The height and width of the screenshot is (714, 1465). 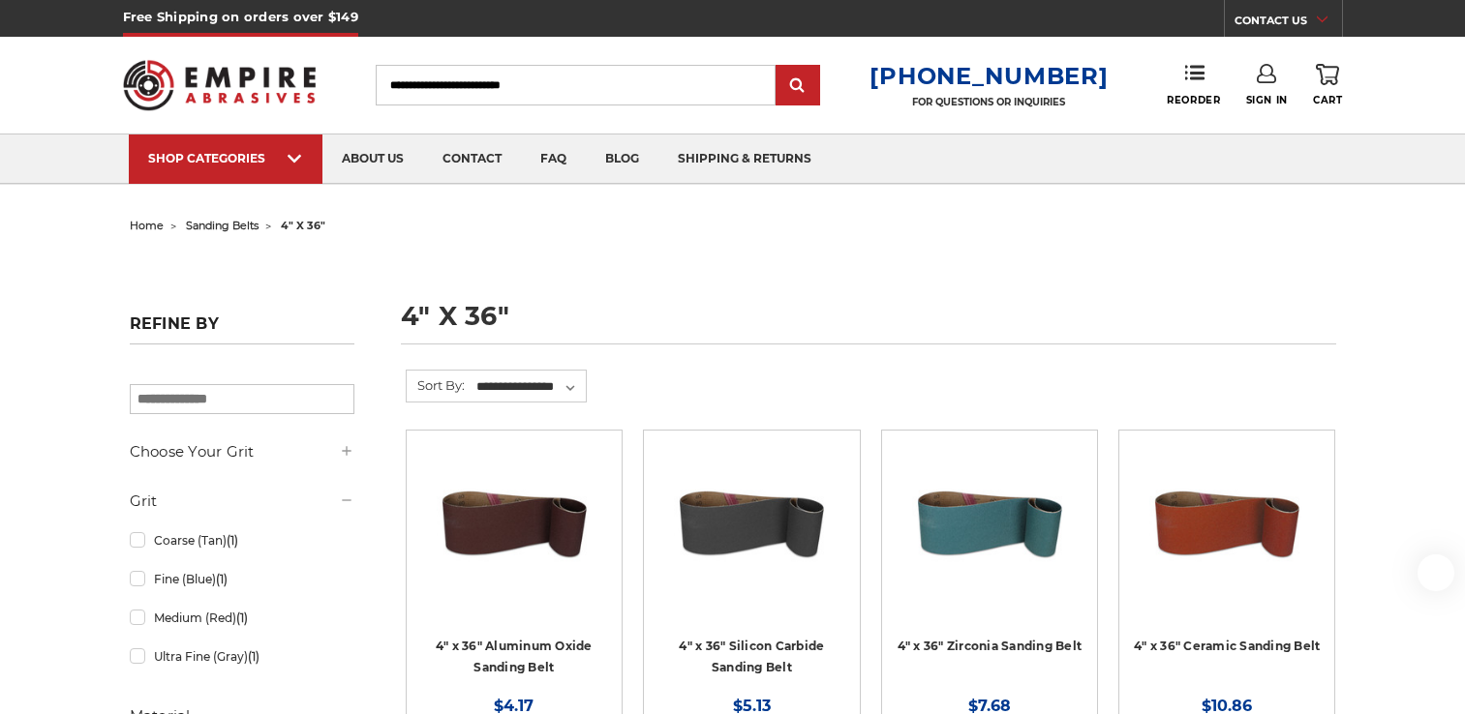 What do you see at coordinates (553, 159) in the screenshot?
I see `a: faq` at bounding box center [553, 159].